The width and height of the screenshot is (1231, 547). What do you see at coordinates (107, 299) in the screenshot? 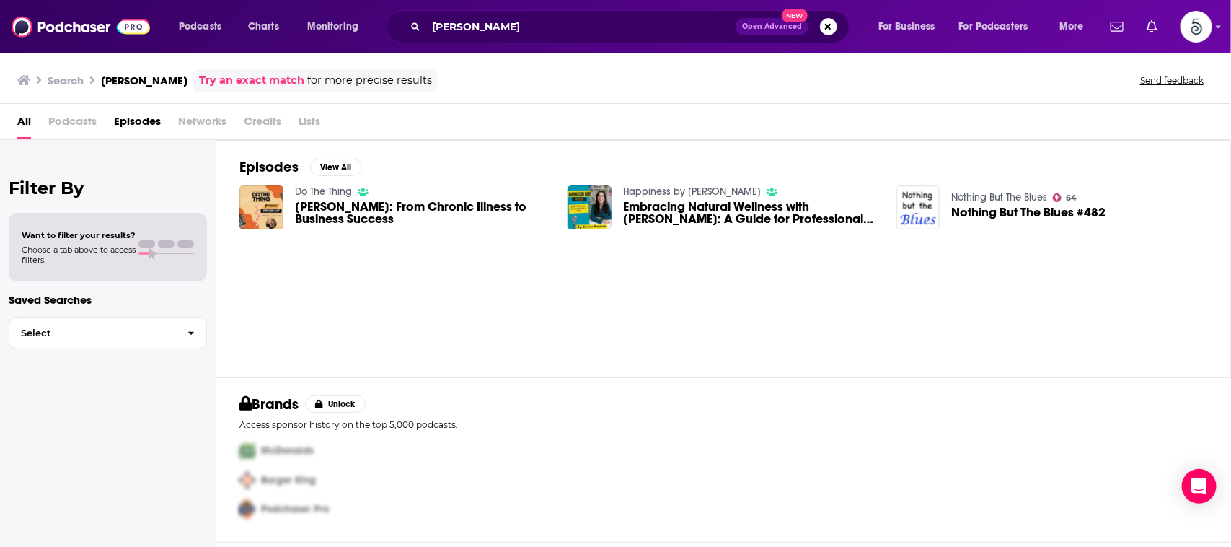
I see `p: Saved Searches` at bounding box center [107, 299].